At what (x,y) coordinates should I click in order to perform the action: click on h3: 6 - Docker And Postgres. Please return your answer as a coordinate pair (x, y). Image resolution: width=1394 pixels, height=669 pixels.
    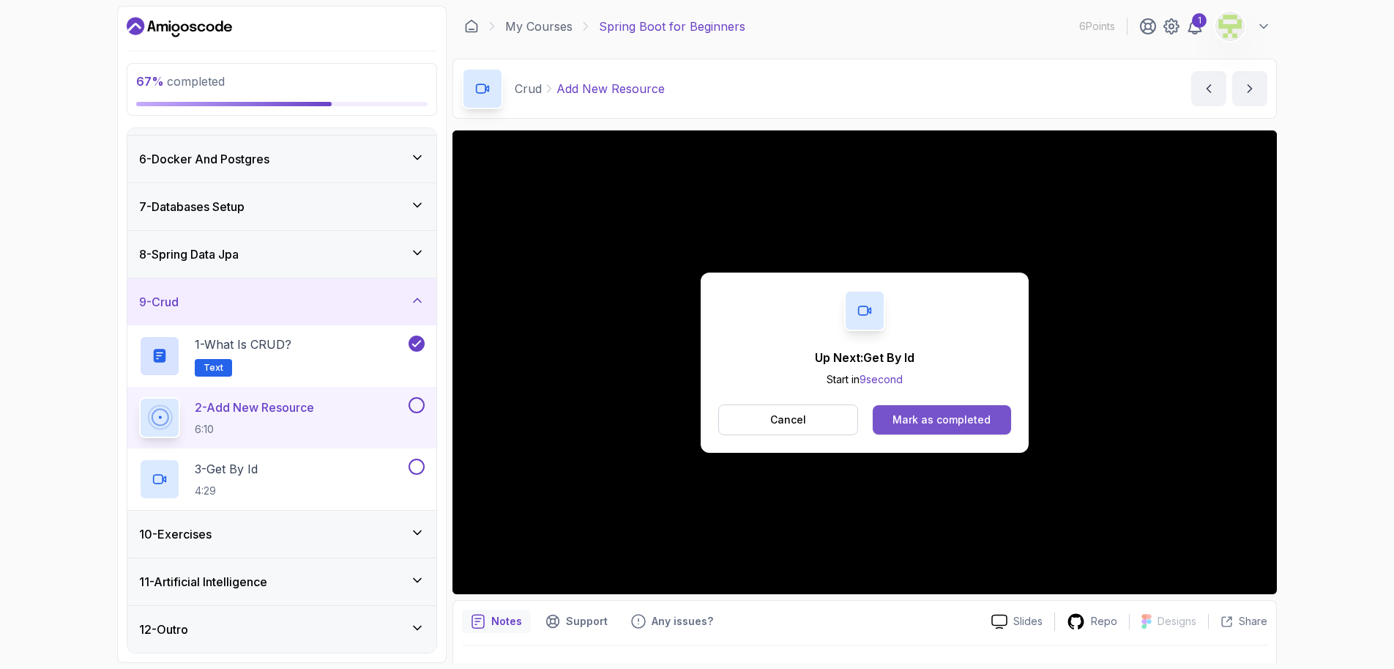
    Looking at the image, I should click on (204, 159).